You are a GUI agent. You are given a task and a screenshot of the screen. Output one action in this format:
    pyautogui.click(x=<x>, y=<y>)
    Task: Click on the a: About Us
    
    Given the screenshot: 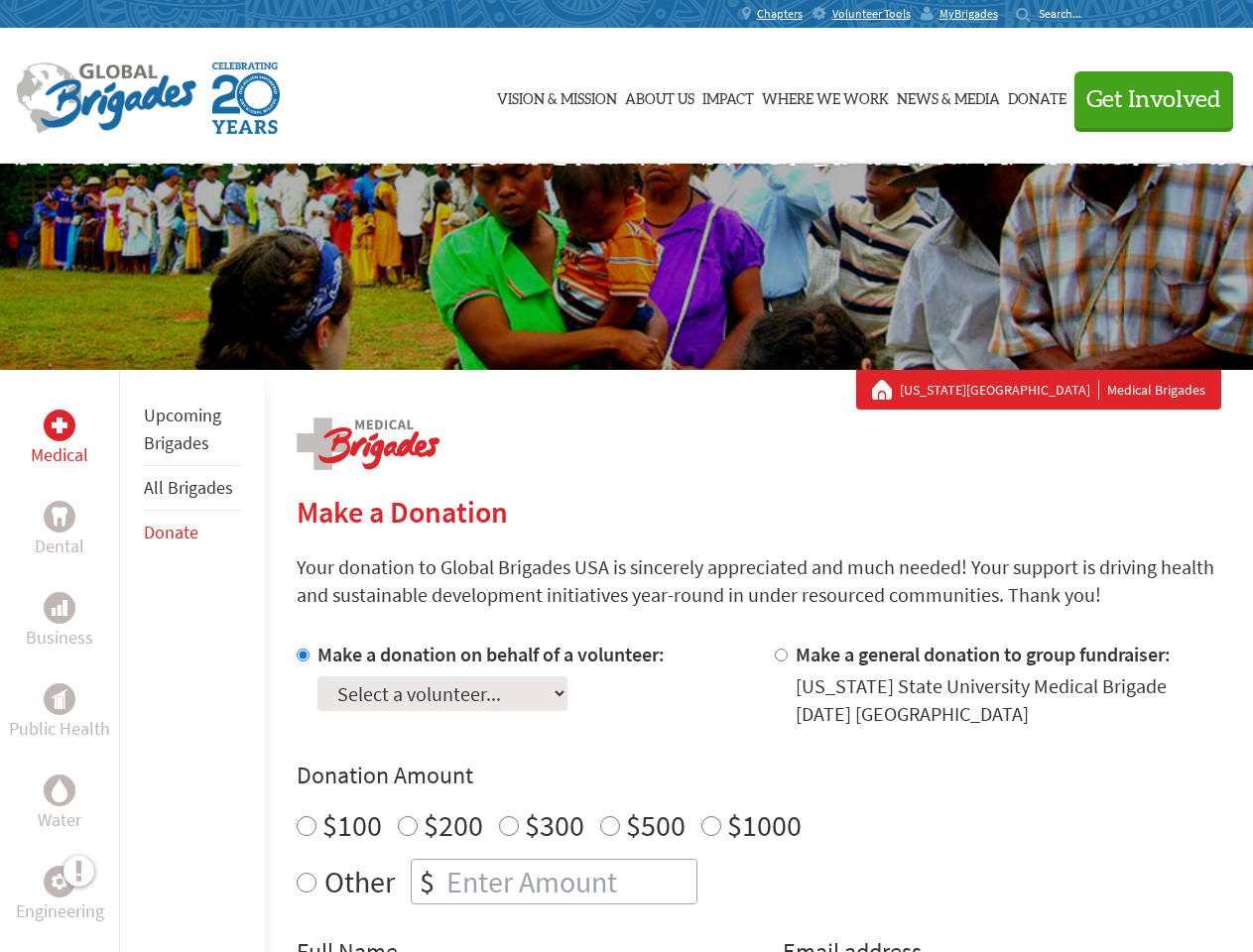 What is the action you would take?
    pyautogui.click(x=660, y=96)
    